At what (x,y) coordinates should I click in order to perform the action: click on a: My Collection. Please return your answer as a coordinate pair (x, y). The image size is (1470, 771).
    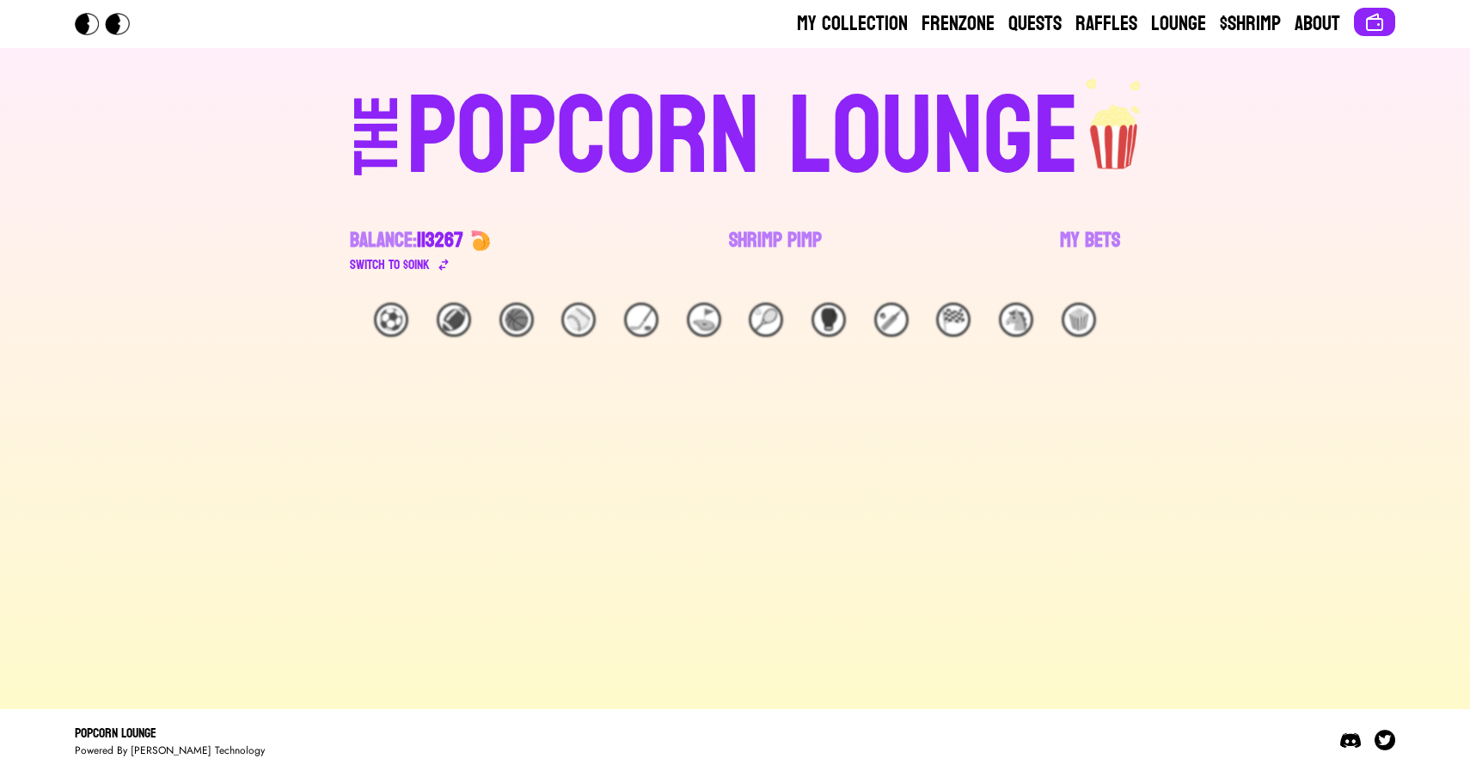
    Looking at the image, I should click on (852, 24).